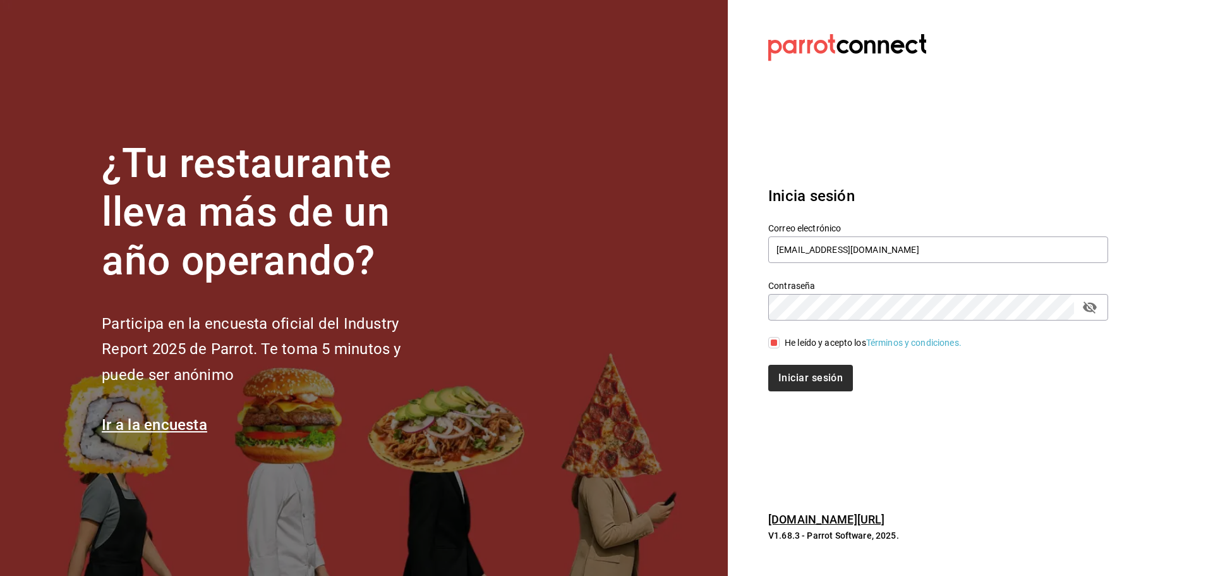 The height and width of the screenshot is (576, 1213). I want to click on h3: Inicia sesión, so click(939, 196).